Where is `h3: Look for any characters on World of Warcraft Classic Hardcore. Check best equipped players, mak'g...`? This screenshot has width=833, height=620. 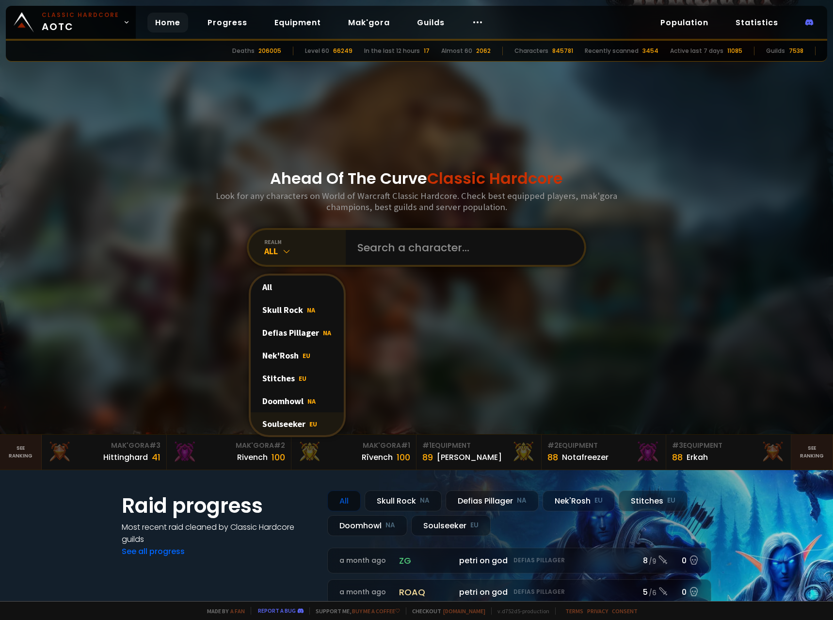
h3: Look for any characters on World of Warcraft Classic Hardcore. Check best equipped players, mak'g... is located at coordinates (417, 201).